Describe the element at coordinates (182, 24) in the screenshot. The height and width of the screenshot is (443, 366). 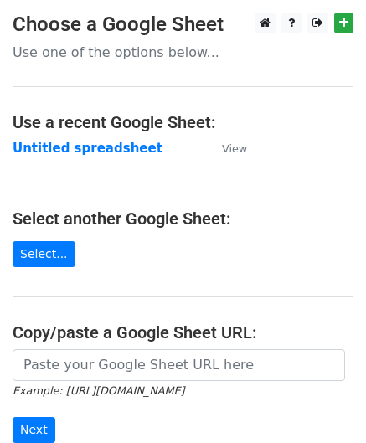
I see `h3: Choose a Google Sheet` at that location.